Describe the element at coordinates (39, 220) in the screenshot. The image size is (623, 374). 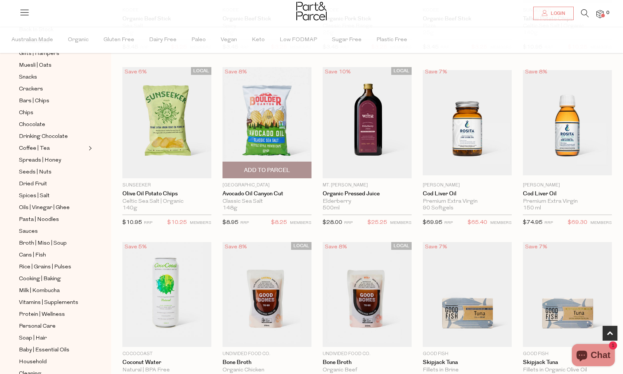
I see `span: Pasta | Noodles` at that location.